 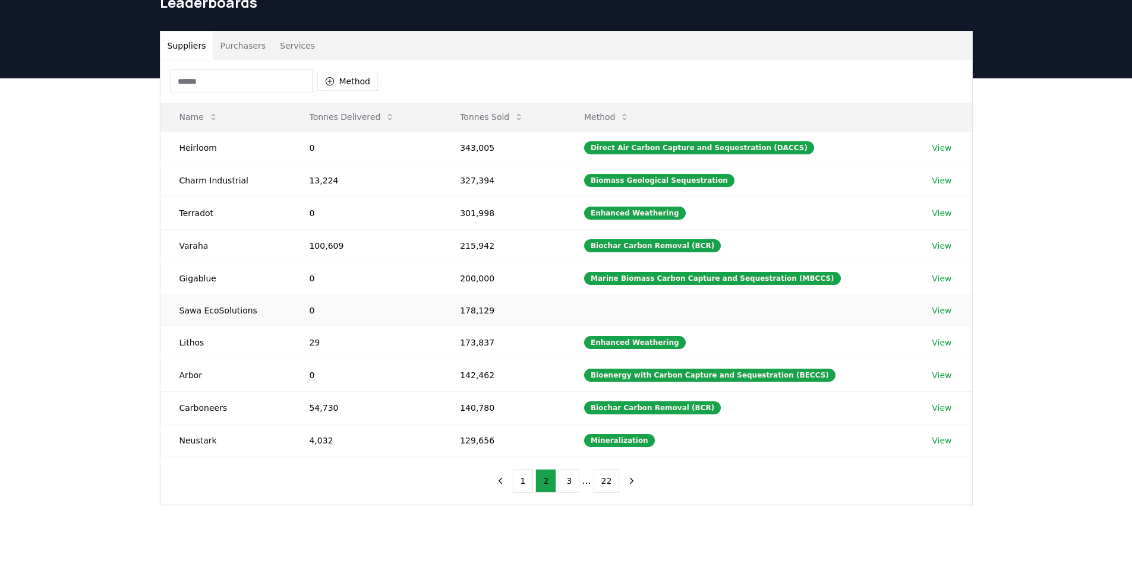 What do you see at coordinates (712, 279) in the screenshot?
I see `div: Marine Biomass Carbon Capture and Sequestration (MBCCS)` at bounding box center [712, 279].